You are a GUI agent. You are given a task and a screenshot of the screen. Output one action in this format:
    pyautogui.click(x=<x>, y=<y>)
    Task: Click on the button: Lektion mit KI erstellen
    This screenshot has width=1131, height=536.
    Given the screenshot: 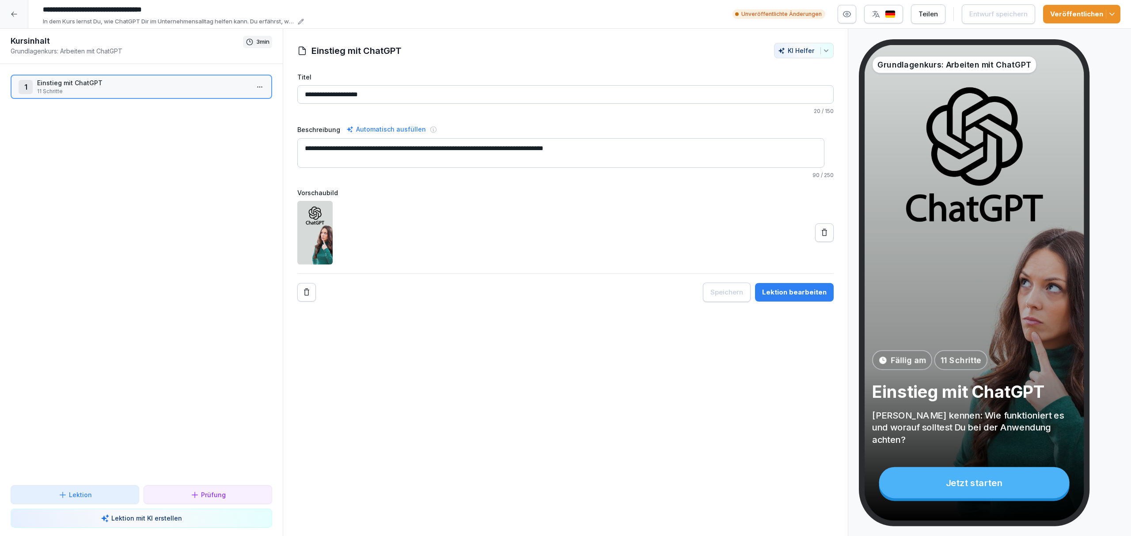 What is the action you would take?
    pyautogui.click(x=141, y=518)
    